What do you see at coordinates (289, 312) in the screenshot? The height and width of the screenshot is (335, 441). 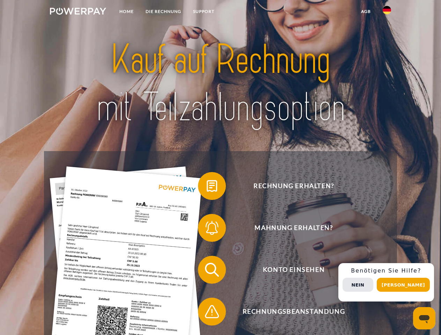 I see `button: Rechnungsbeanstandung` at bounding box center [289, 312].